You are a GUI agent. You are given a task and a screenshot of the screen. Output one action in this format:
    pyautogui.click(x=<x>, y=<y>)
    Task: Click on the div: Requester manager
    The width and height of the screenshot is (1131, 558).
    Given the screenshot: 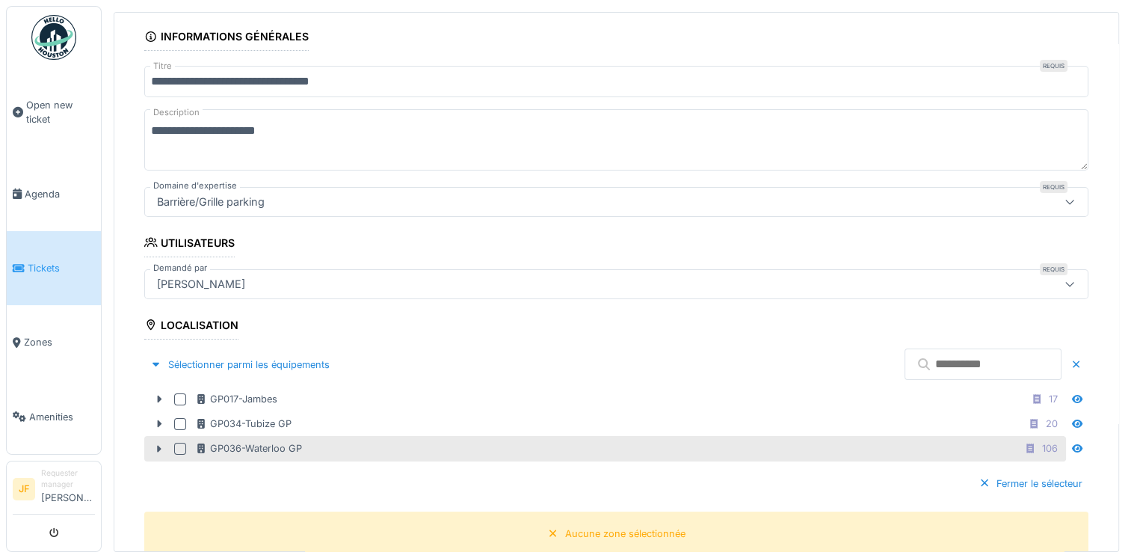 What is the action you would take?
    pyautogui.click(x=68, y=478)
    